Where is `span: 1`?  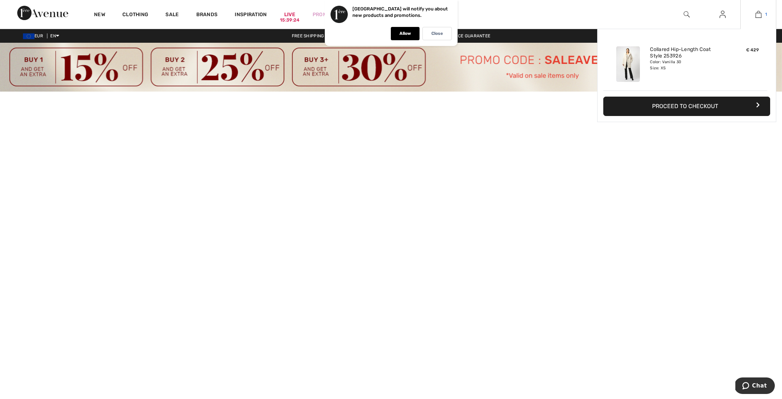
span: 1 is located at coordinates (766, 14).